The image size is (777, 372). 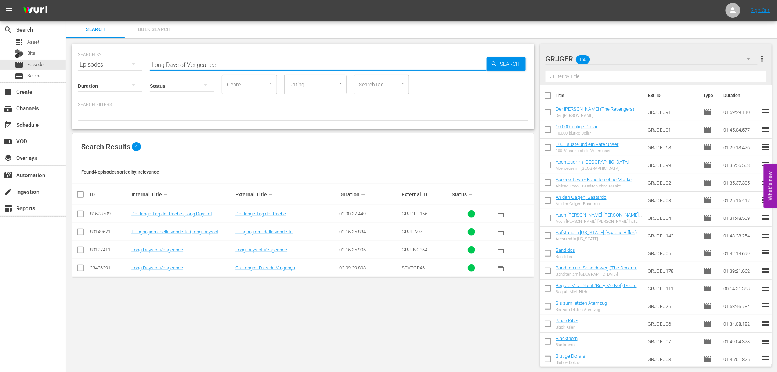 What do you see at coordinates (415, 213) in the screenshot?
I see `span: GRJDEU156` at bounding box center [415, 213].